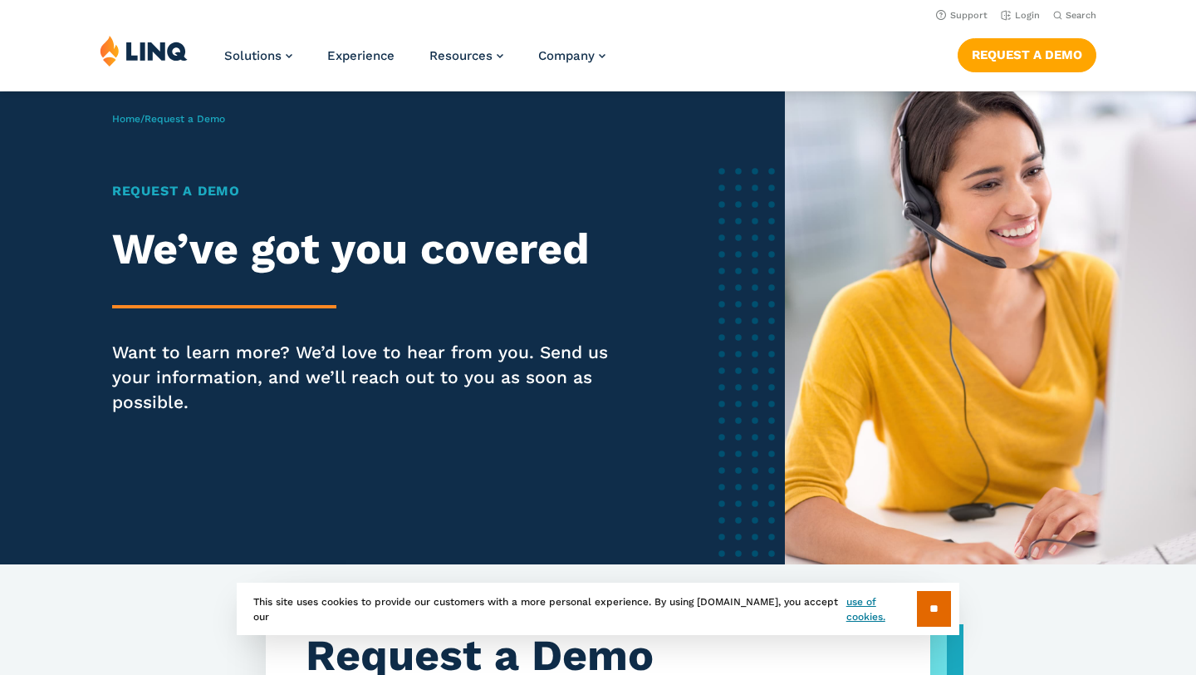  Describe the element at coordinates (1027, 55) in the screenshot. I see `a: Request a Demo` at that location.